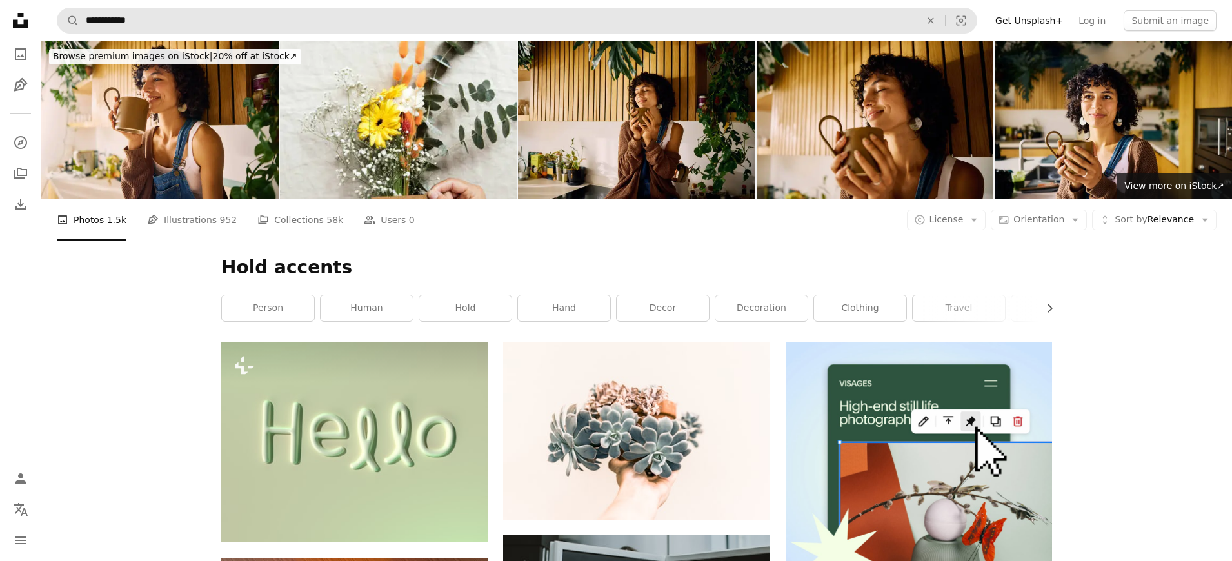 This screenshot has width=1232, height=561. I want to click on a: Photos, so click(21, 54).